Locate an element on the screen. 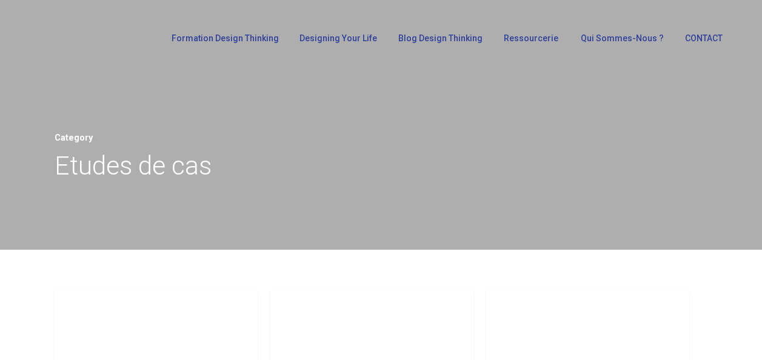 The image size is (762, 360). a: Ressourcerie is located at coordinates (530, 42).